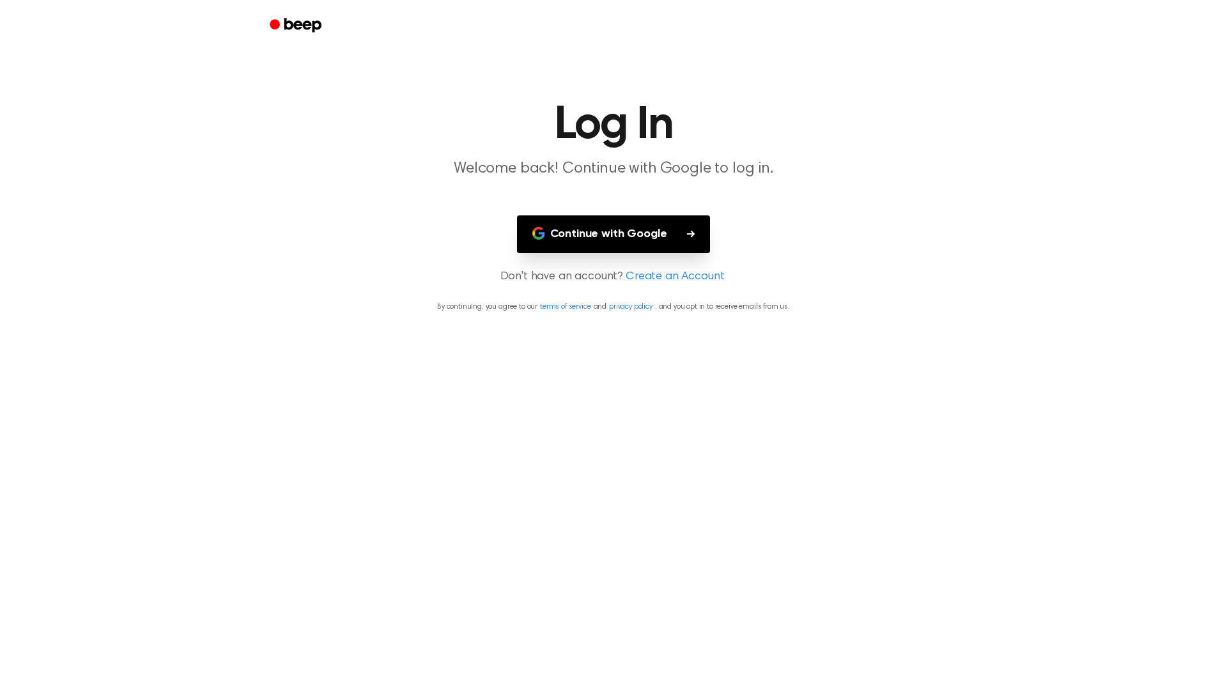  What do you see at coordinates (613, 125) in the screenshot?
I see `h1: Log In` at bounding box center [613, 125].